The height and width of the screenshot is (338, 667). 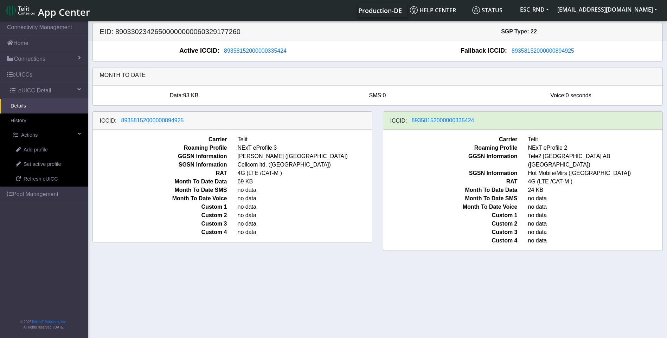 I want to click on span: Telit, so click(x=305, y=140).